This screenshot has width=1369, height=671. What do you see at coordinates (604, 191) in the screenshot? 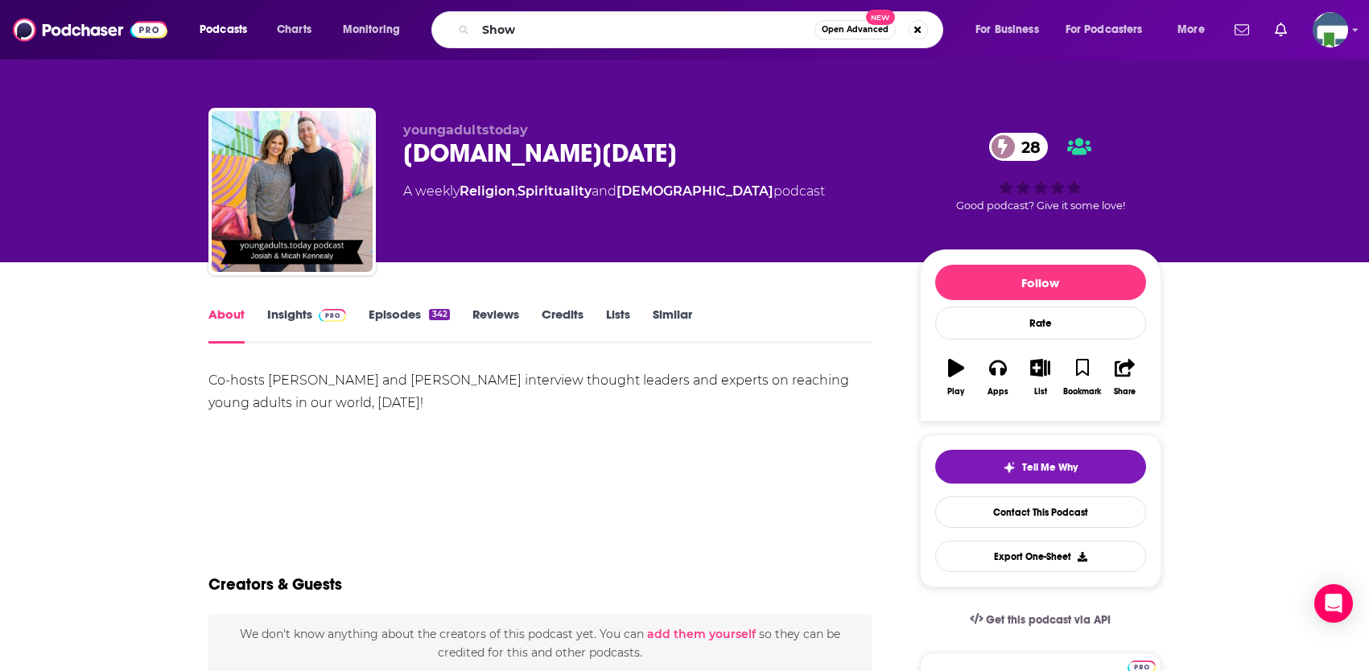
I see `span: and` at bounding box center [604, 191].